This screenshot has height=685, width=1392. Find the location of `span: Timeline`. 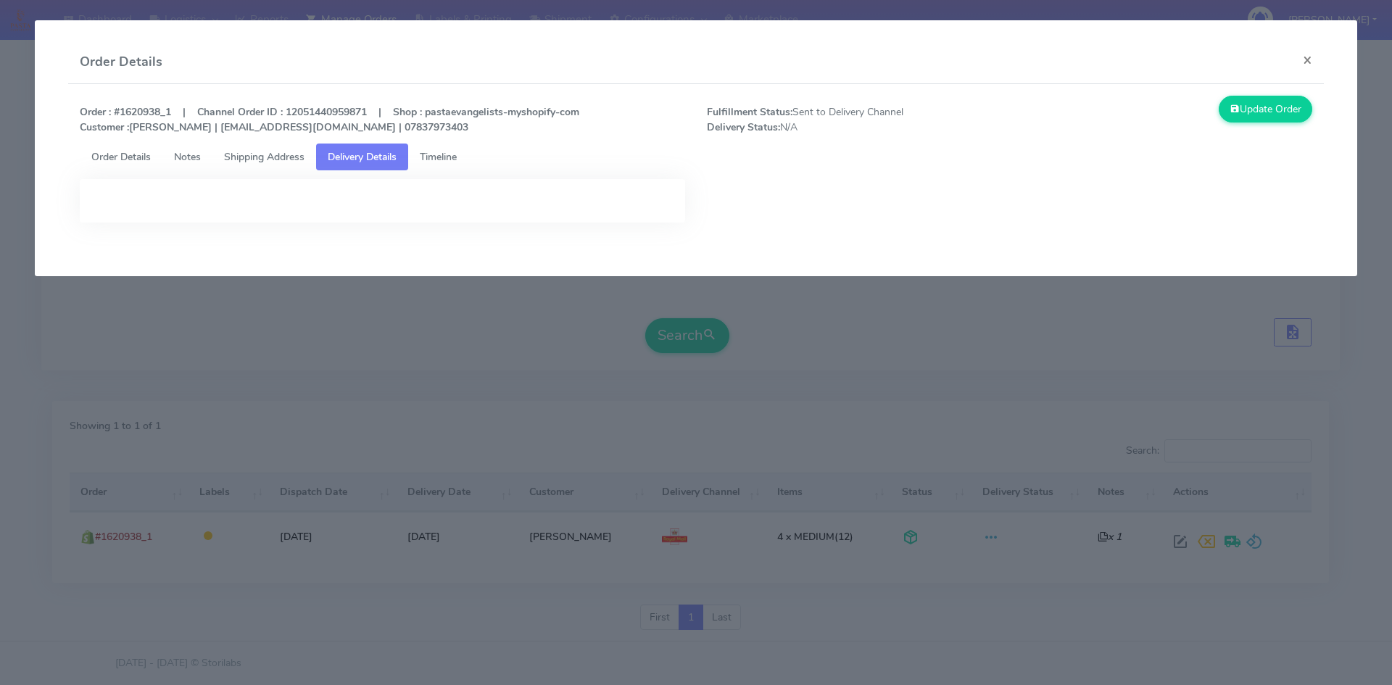

span: Timeline is located at coordinates (438, 157).